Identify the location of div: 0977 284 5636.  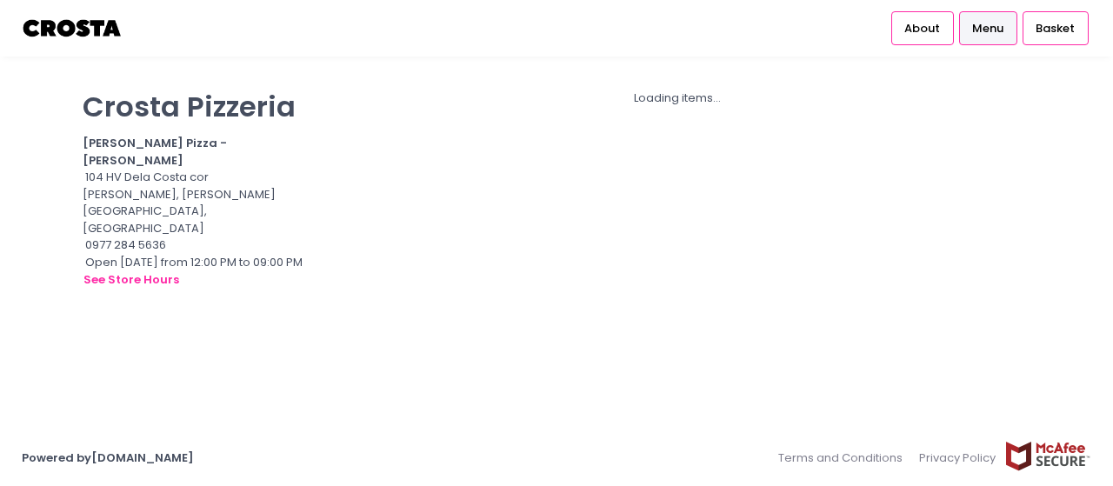
(193, 245).